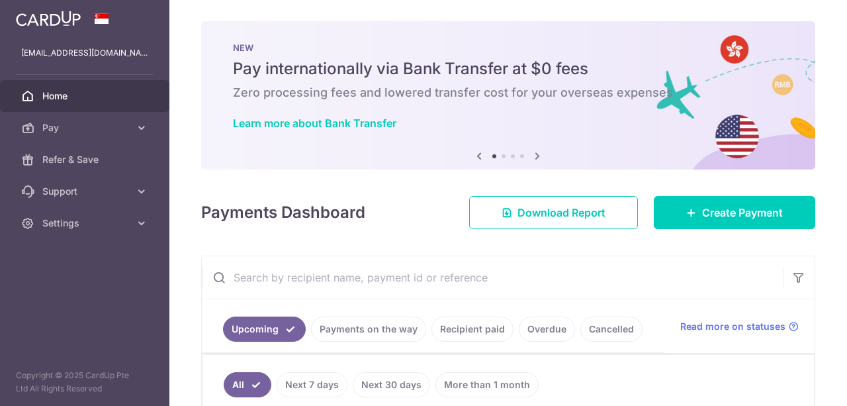 The image size is (847, 406). I want to click on h5: Pay internationally via Bank Transfer at $0 fees, so click(508, 69).